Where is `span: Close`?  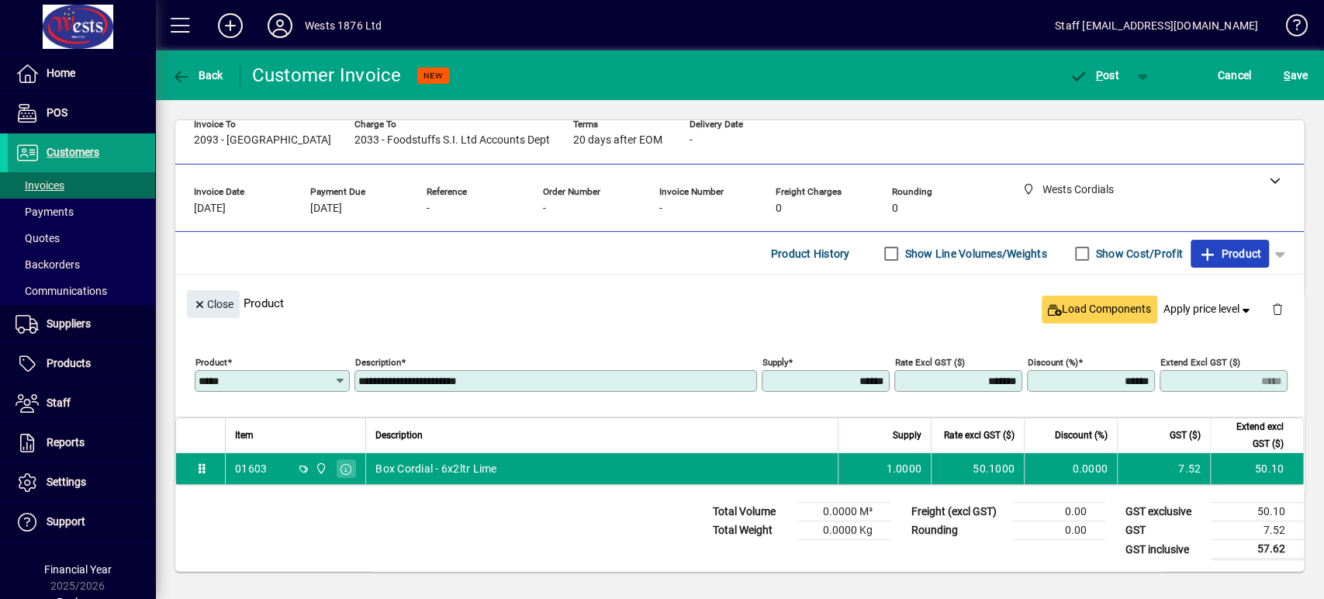
span: Close is located at coordinates (213, 304).